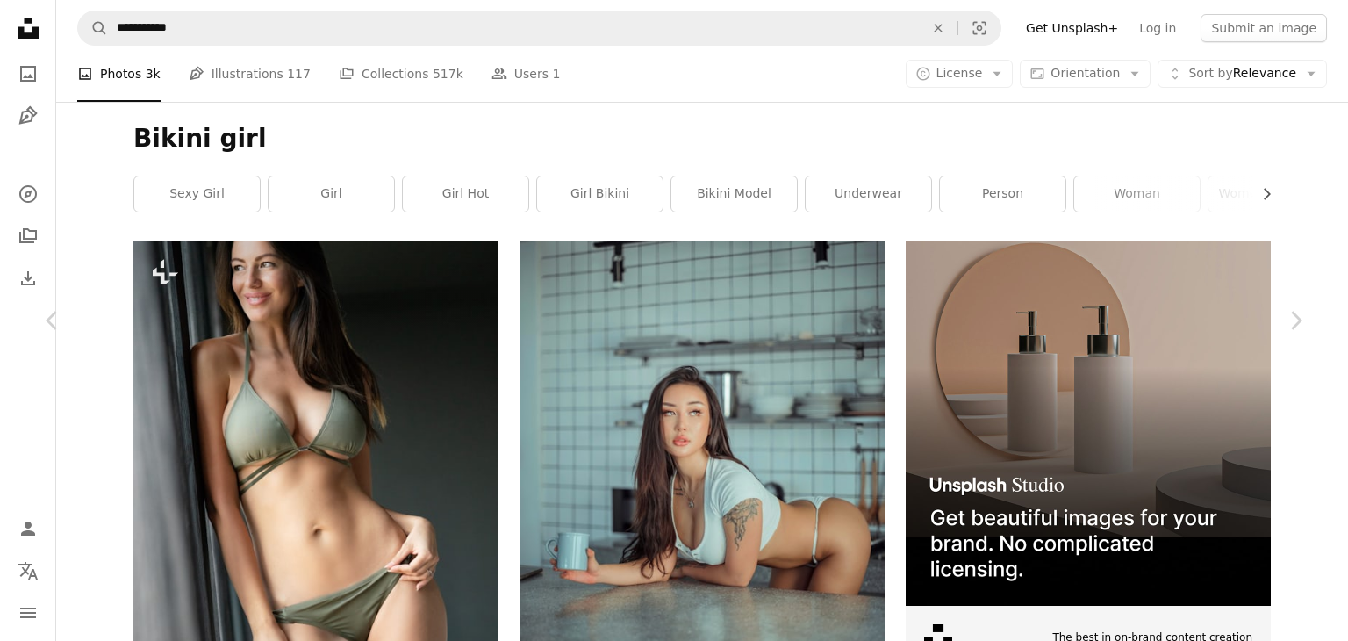 This screenshot has height=641, width=1348. I want to click on button: Search Unsplash, so click(93, 28).